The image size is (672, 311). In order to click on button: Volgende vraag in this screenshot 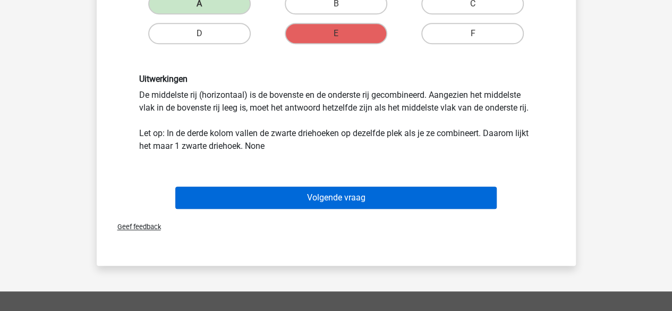, I will do `click(336, 198)`.